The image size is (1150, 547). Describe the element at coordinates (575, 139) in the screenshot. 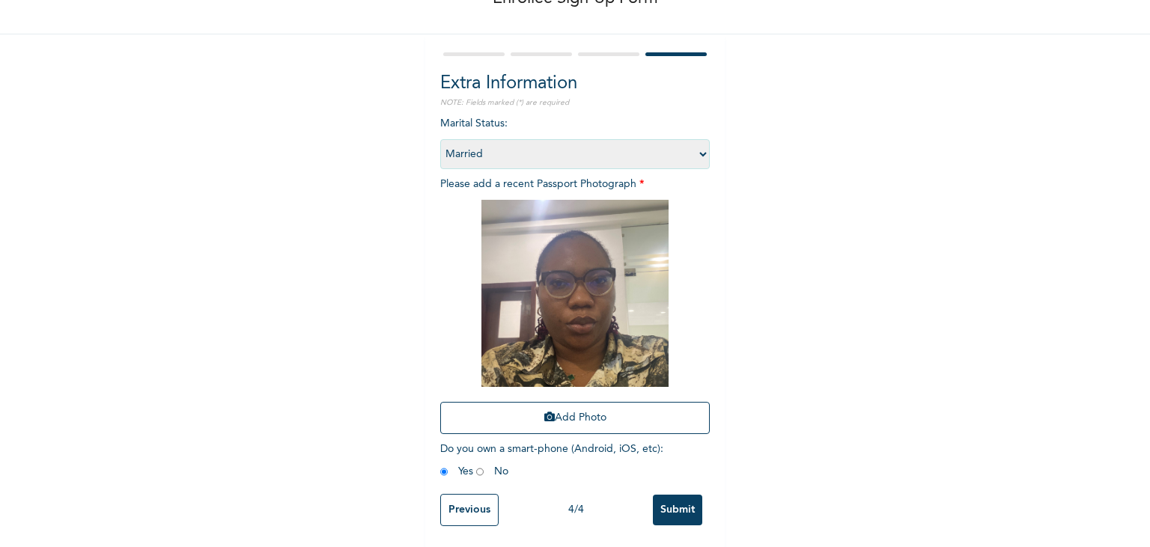

I see `span: Marital Status :` at that location.